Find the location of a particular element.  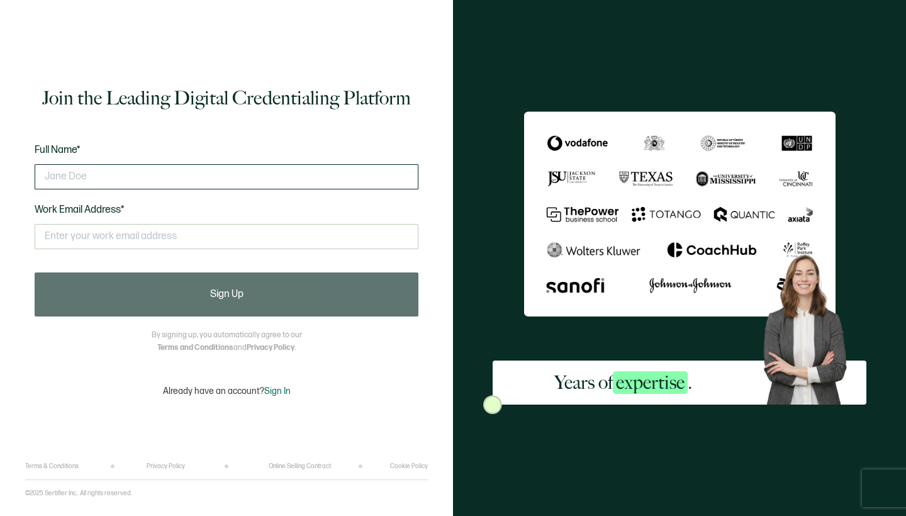

span: Work Email Address* is located at coordinates (79, 210).